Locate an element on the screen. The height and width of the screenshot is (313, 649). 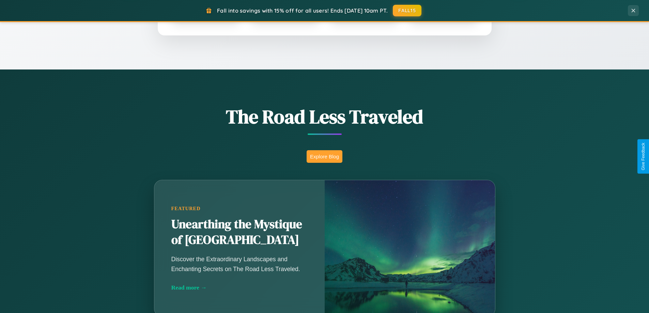
button: FALL15 is located at coordinates (407, 11).